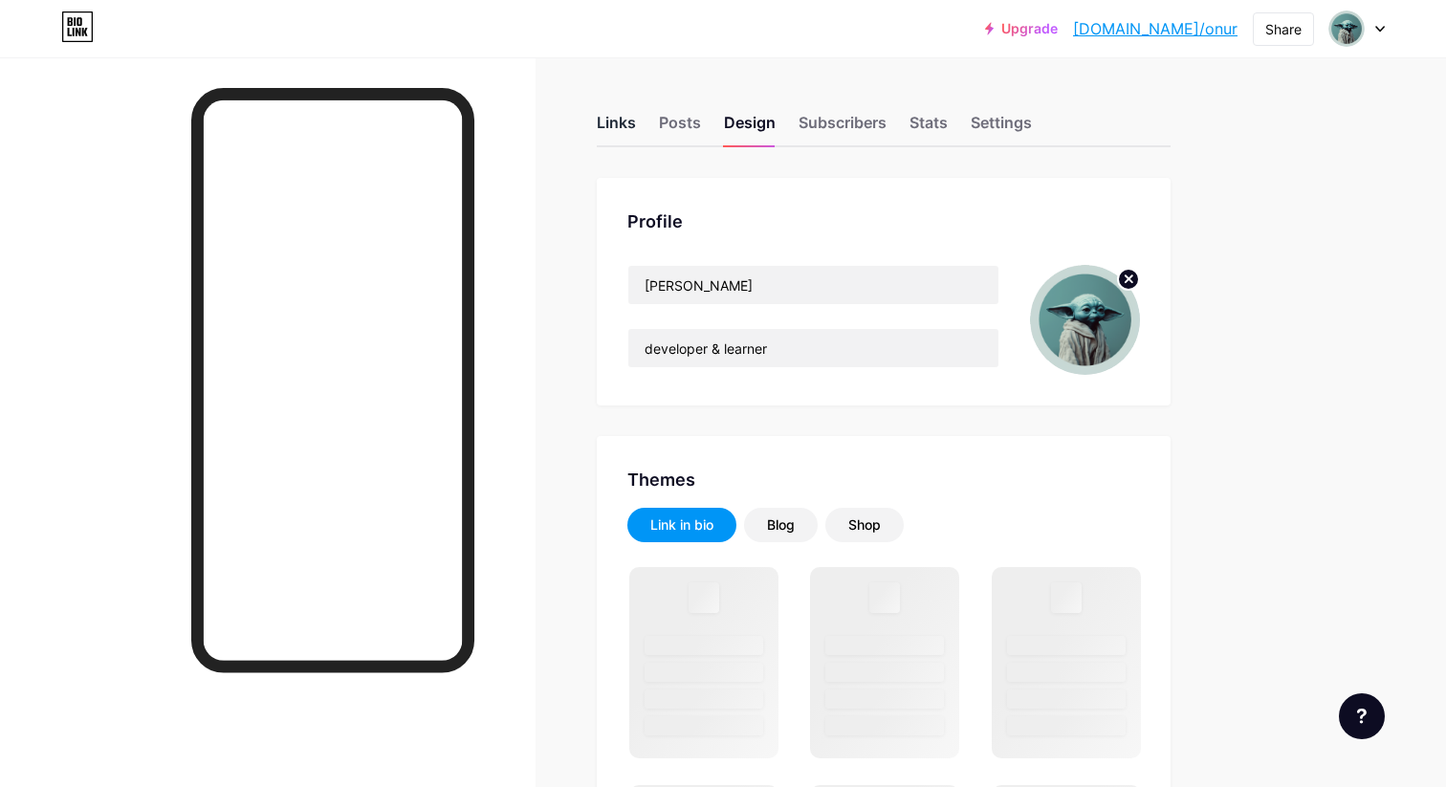 The image size is (1446, 787). Describe the element at coordinates (680, 128) in the screenshot. I see `div: Posts` at that location.